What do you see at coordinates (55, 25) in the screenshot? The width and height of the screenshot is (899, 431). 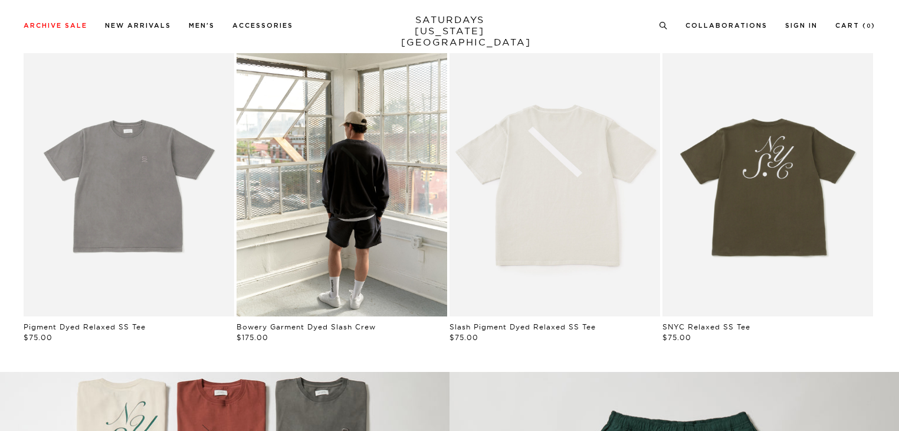 I see `a: Archive Sale` at bounding box center [55, 25].